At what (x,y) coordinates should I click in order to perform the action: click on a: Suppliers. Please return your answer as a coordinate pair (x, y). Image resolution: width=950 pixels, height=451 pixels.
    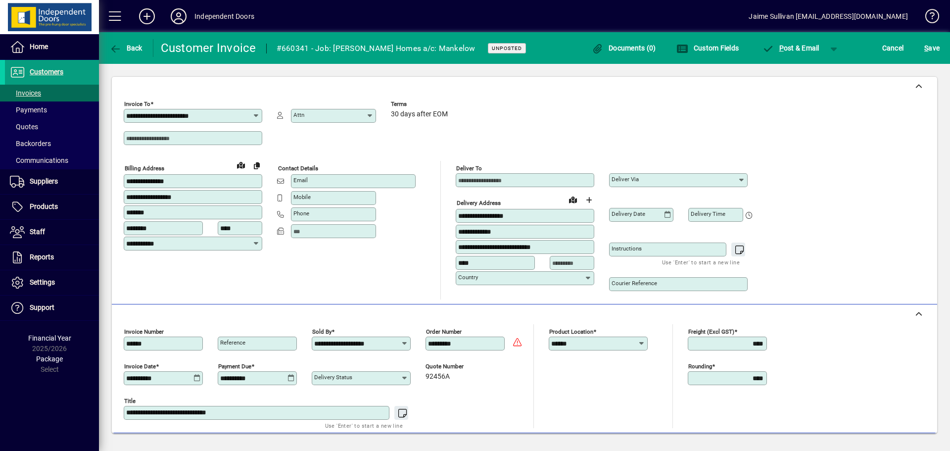
    Looking at the image, I should click on (52, 182).